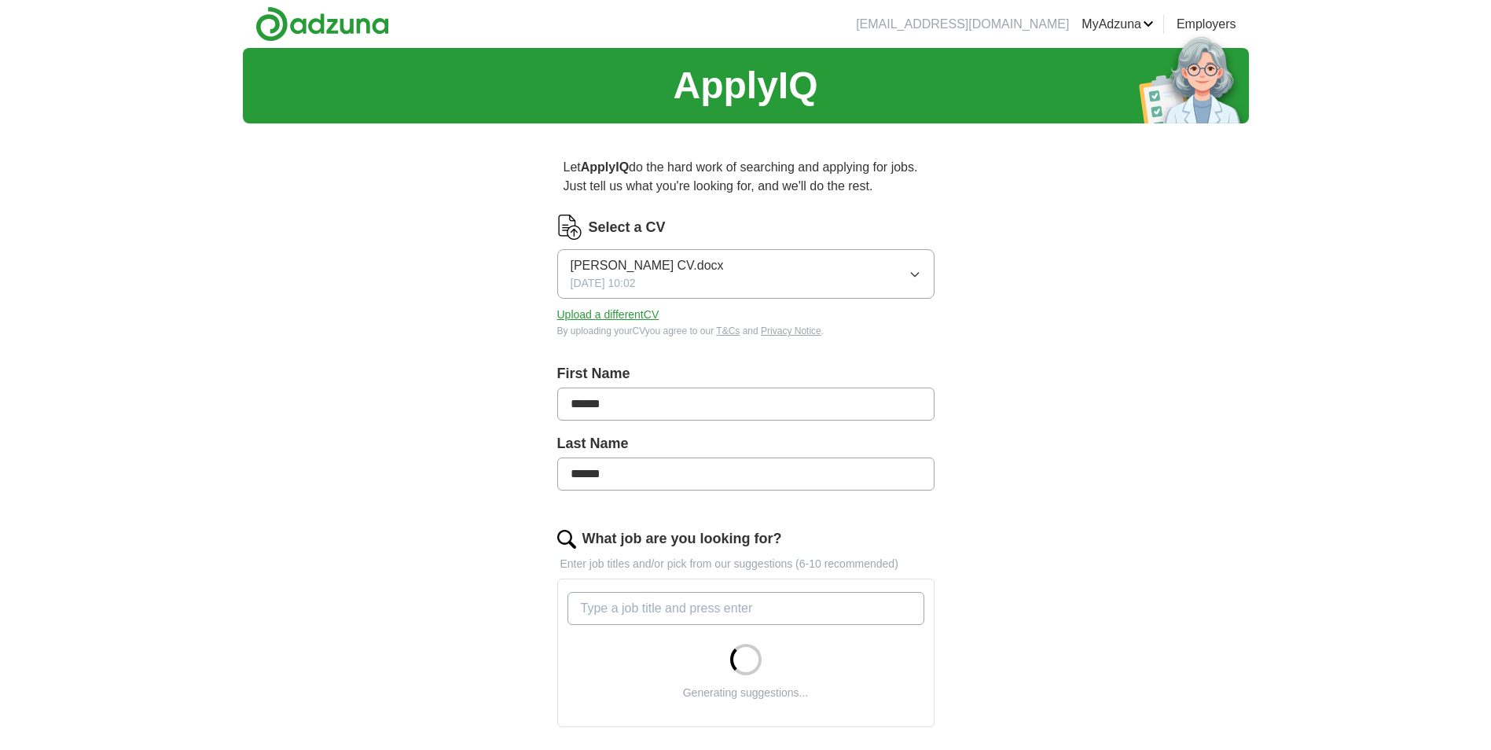  What do you see at coordinates (567, 539) in the screenshot?
I see `img: search.png` at bounding box center [567, 539].